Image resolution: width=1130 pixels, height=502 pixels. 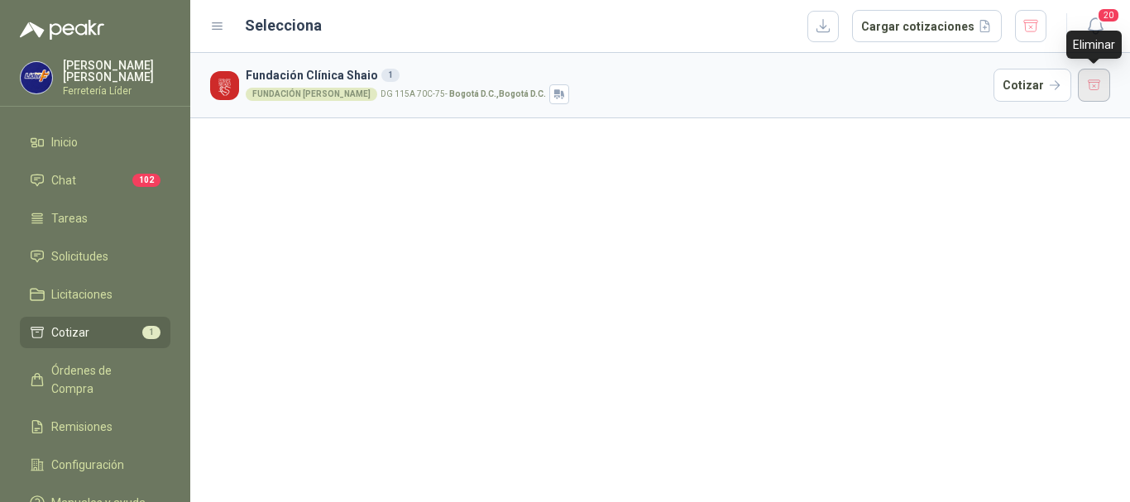 What do you see at coordinates (497, 93) in the screenshot?
I see `strong: Bogotá D.C. , Bogotá D.C.` at bounding box center [497, 93].